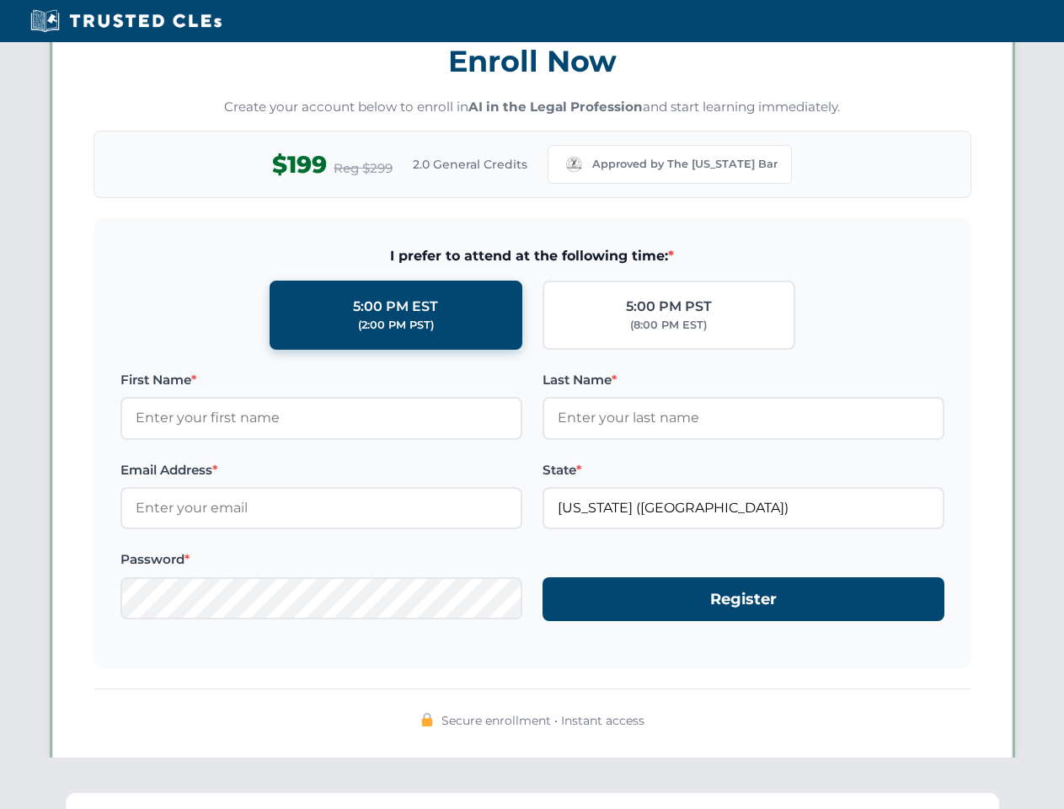  What do you see at coordinates (321, 470) in the screenshot?
I see `label: Email Address` at bounding box center [321, 470].